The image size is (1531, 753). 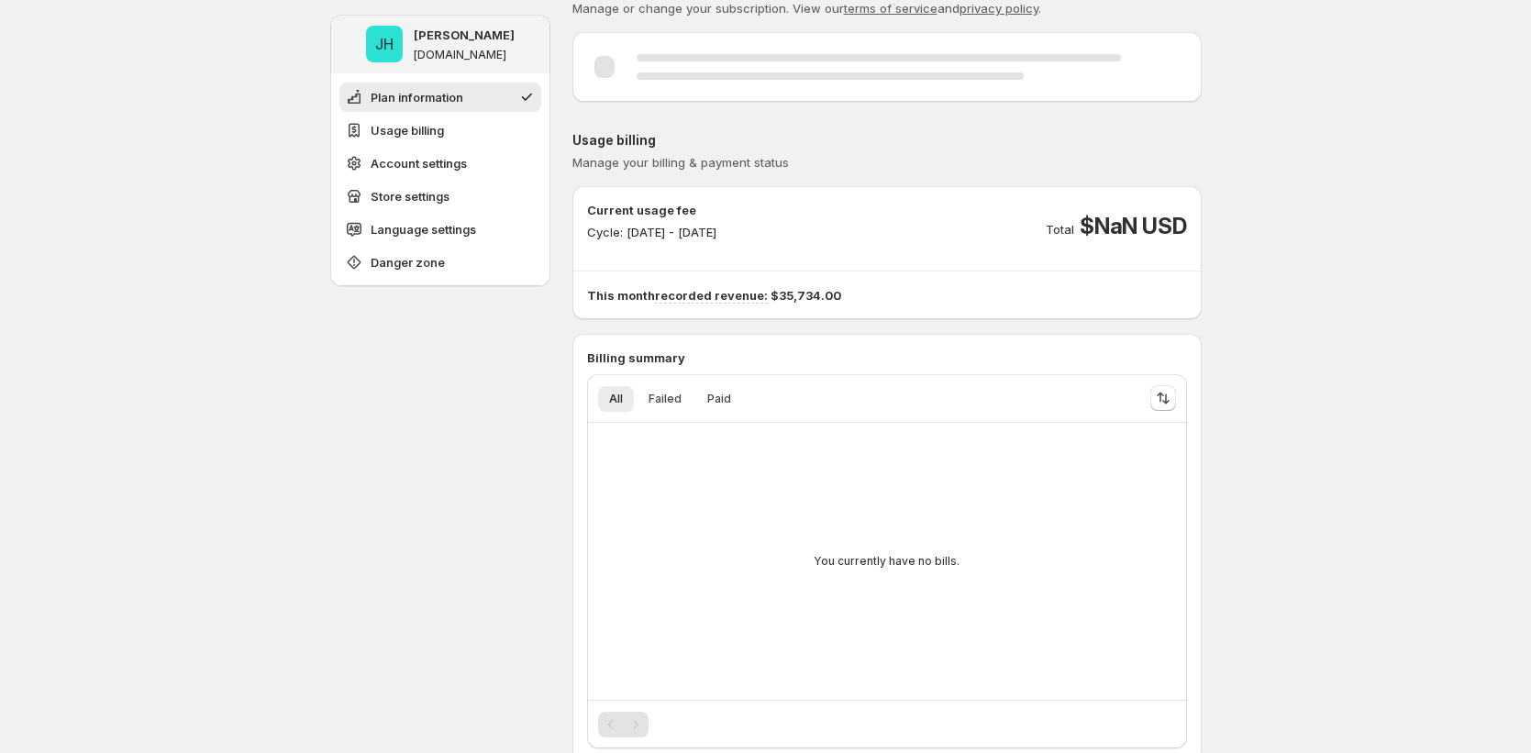 I want to click on text: JH, so click(x=384, y=44).